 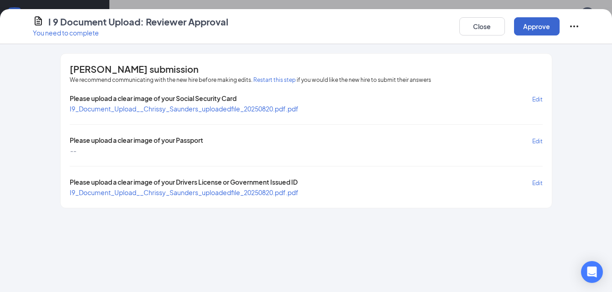 What do you see at coordinates (592, 272) in the screenshot?
I see `div: Open Intercom Messenger` at bounding box center [592, 272].